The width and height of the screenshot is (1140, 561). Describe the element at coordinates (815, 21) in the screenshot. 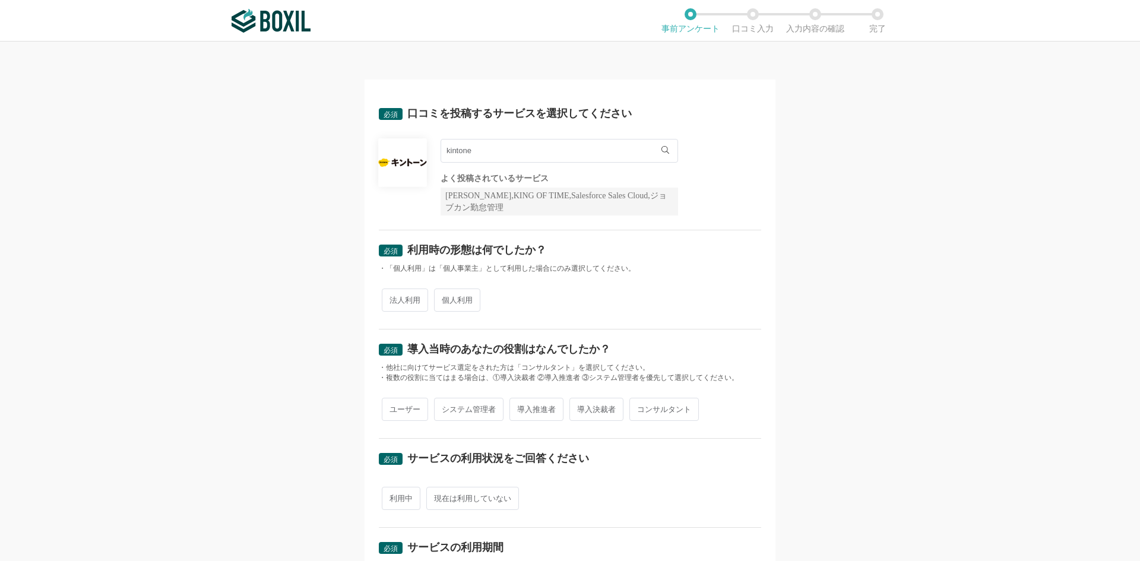

I see `li: 入力内容の確認` at that location.